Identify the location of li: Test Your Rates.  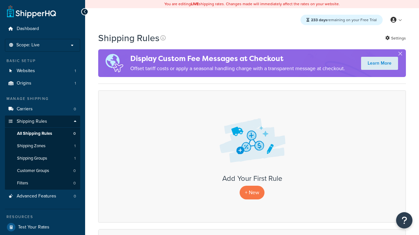
(43, 228).